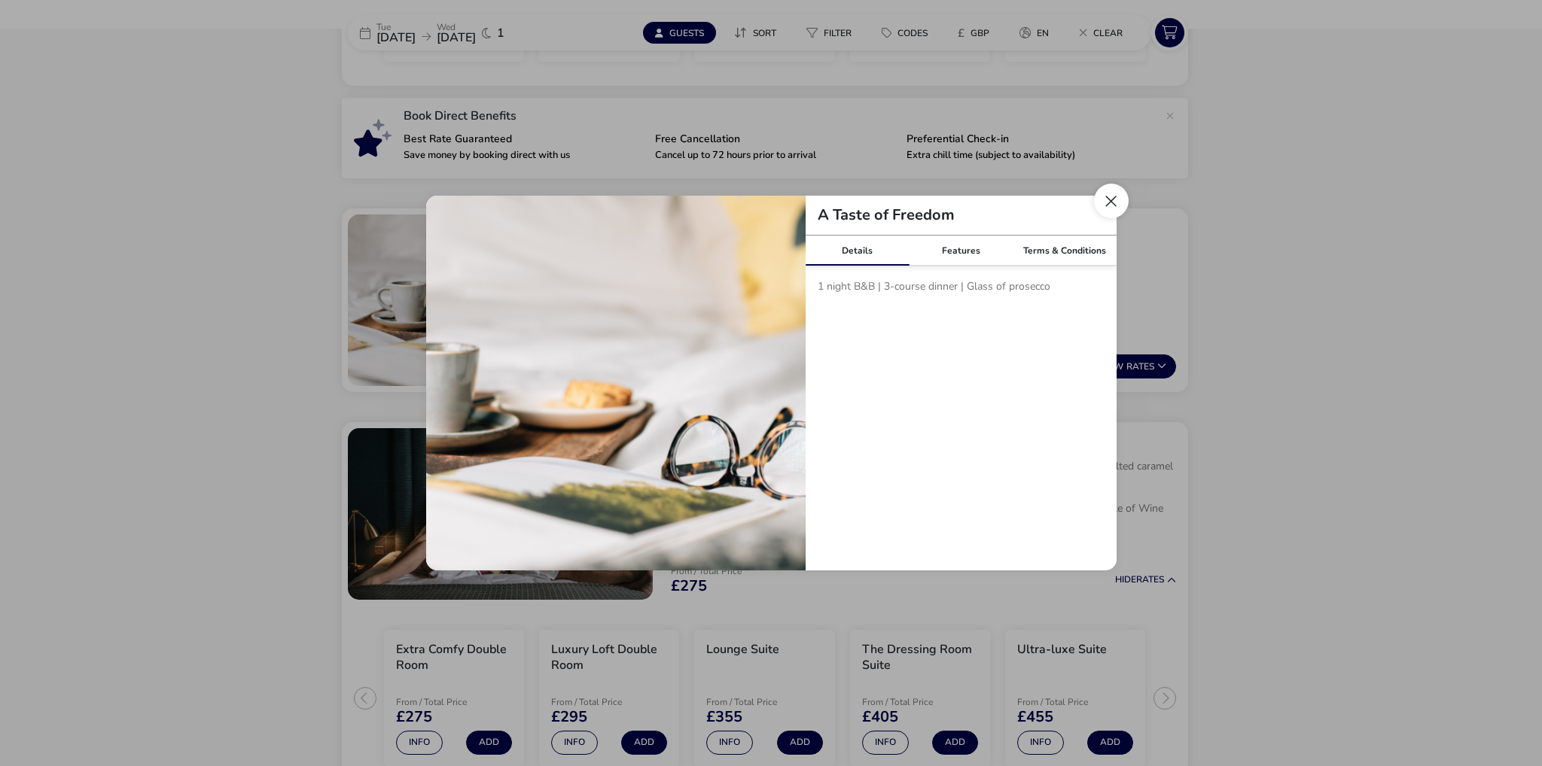  I want to click on p: 1 night B&B | 3-course dinner | Glass of prosecco, so click(960, 289).